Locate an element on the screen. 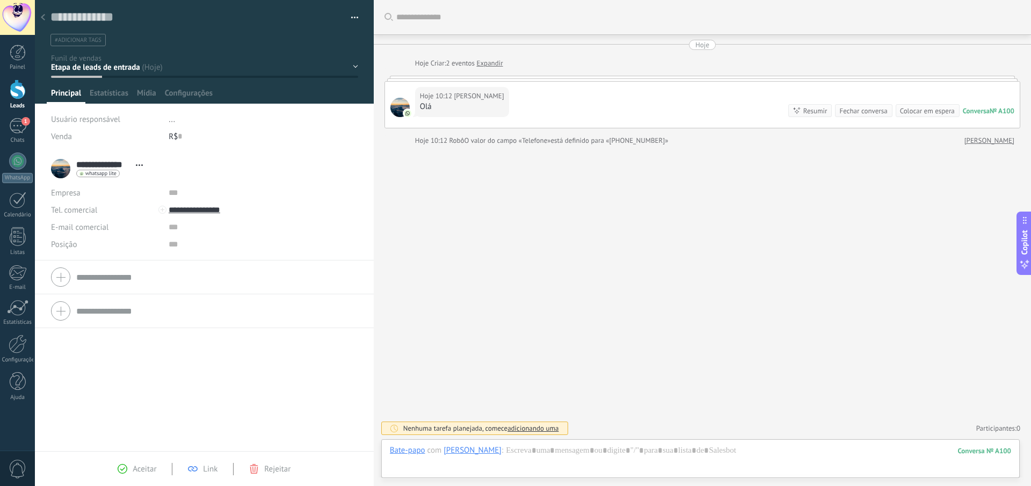  div: Nenhuma tarefa planejada, comece is located at coordinates (481, 428).